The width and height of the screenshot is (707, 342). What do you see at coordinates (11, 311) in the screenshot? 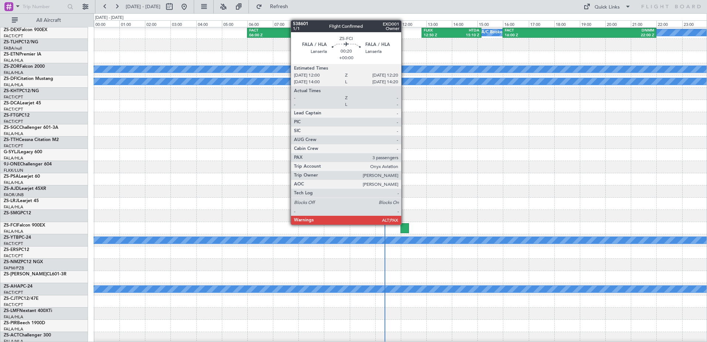
I see `span: ZS-LMF` at bounding box center [11, 311].